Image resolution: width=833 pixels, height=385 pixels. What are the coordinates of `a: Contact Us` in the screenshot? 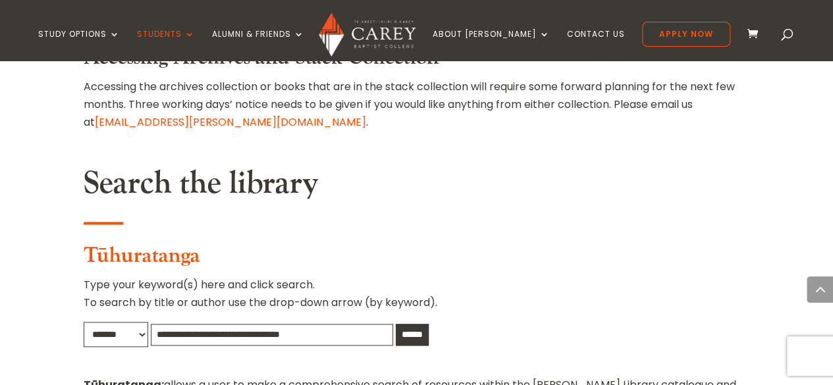 It's located at (596, 45).